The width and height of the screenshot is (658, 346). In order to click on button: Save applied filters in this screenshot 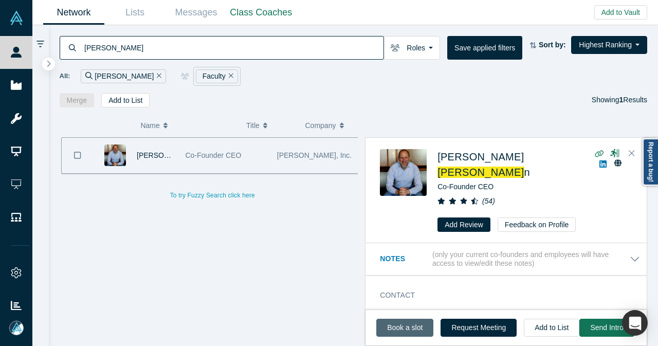, I will do `click(485, 48)`.